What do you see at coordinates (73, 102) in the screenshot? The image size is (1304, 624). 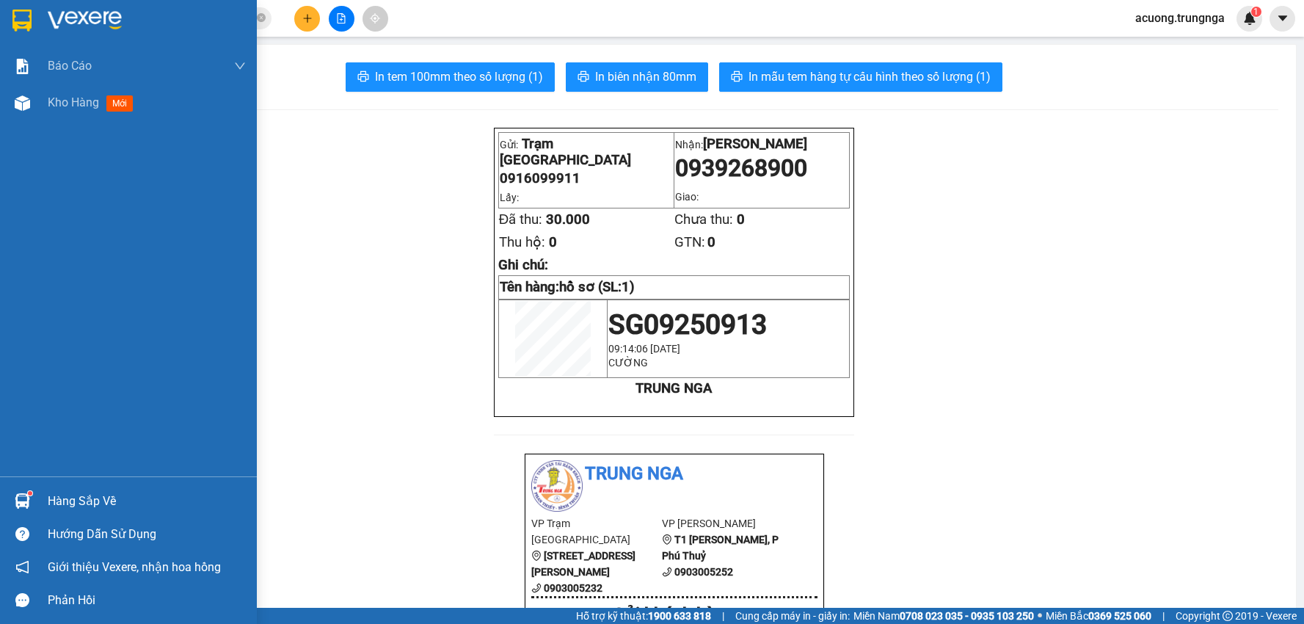 I see `span: Kho hàng` at bounding box center [73, 102].